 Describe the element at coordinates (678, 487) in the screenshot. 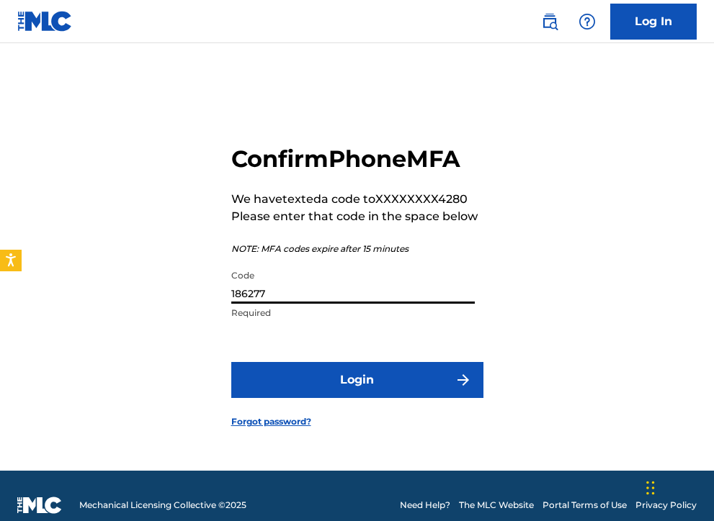

I see `div: Chat Widget` at that location.